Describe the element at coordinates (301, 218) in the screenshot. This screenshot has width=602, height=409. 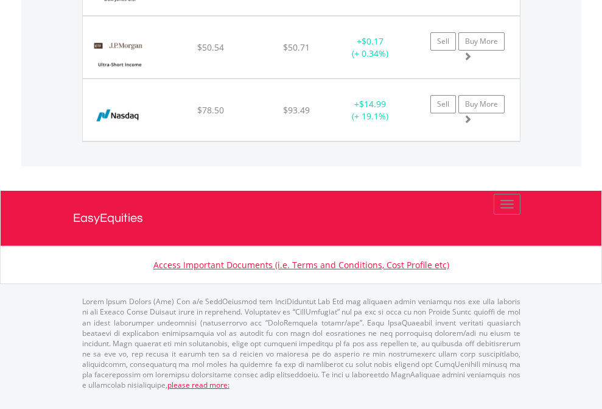
I see `div: EasyEquities` at that location.